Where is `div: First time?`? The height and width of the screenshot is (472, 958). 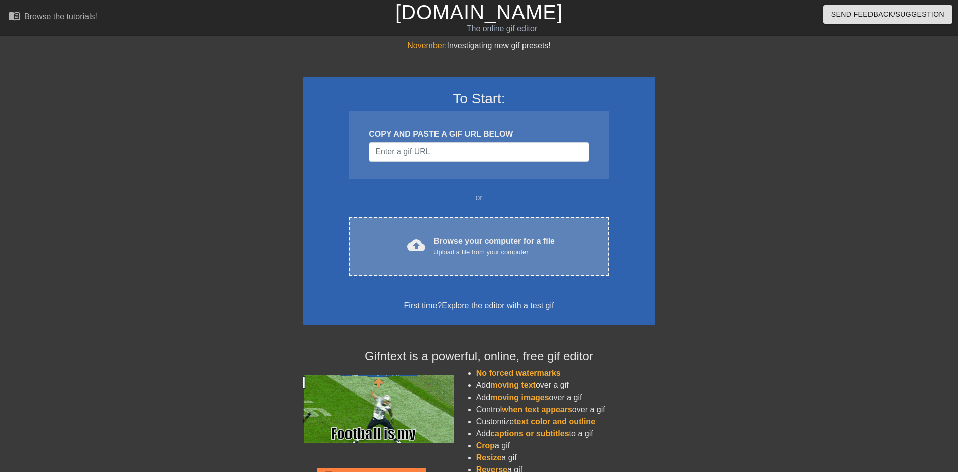
div: First time? is located at coordinates (480, 306).